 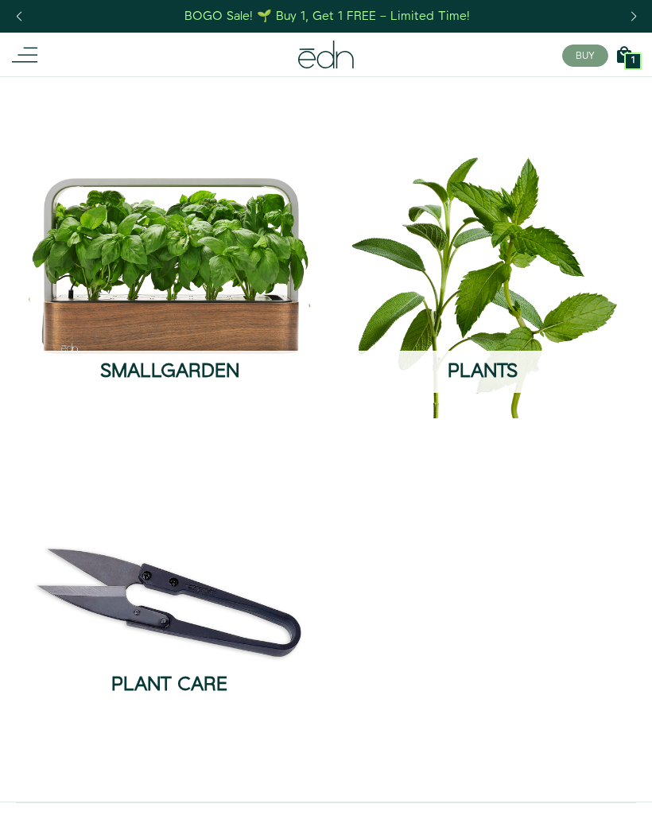 I want to click on span: 1, so click(x=633, y=60).